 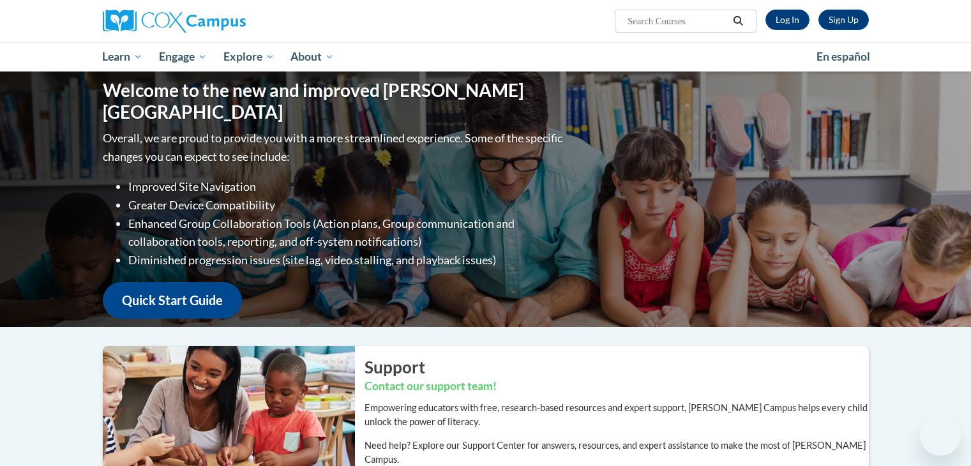 I want to click on li: Enhanced Group Collaboration Tools (Action plans, Group communication and collaboration tools, re..., so click(x=347, y=233).